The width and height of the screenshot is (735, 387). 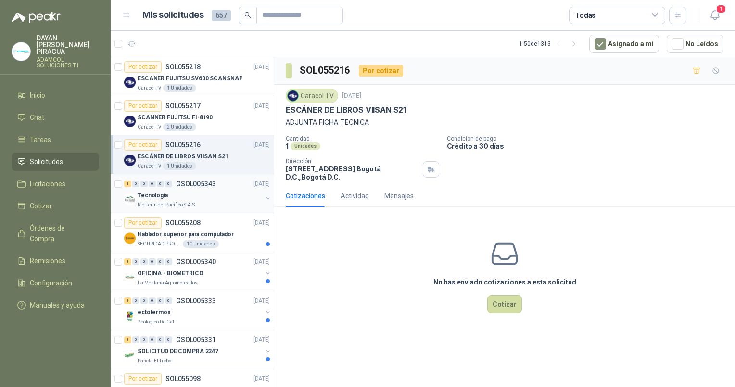 What do you see at coordinates (183, 67) in the screenshot?
I see `p: SOL055218` at bounding box center [183, 67].